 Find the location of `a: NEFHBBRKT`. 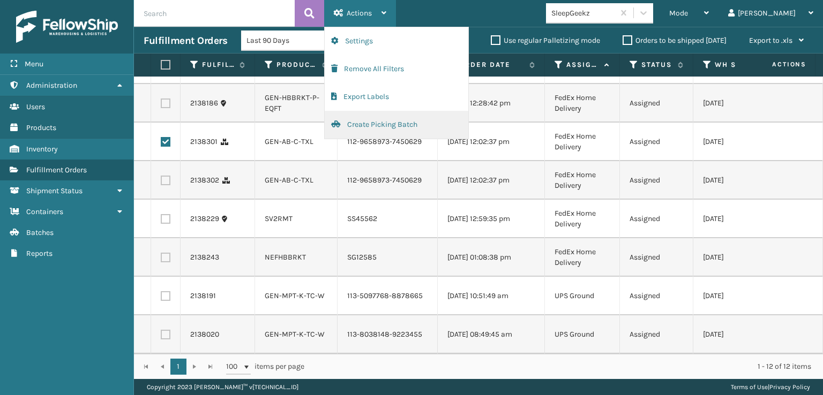

a: NEFHBBRKT is located at coordinates (285, 257).